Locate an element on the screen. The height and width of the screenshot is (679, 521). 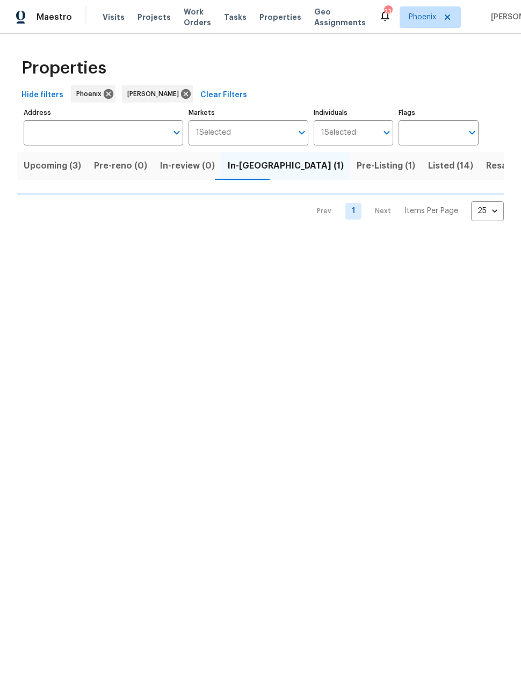
p: Items Per Page is located at coordinates (431, 211).